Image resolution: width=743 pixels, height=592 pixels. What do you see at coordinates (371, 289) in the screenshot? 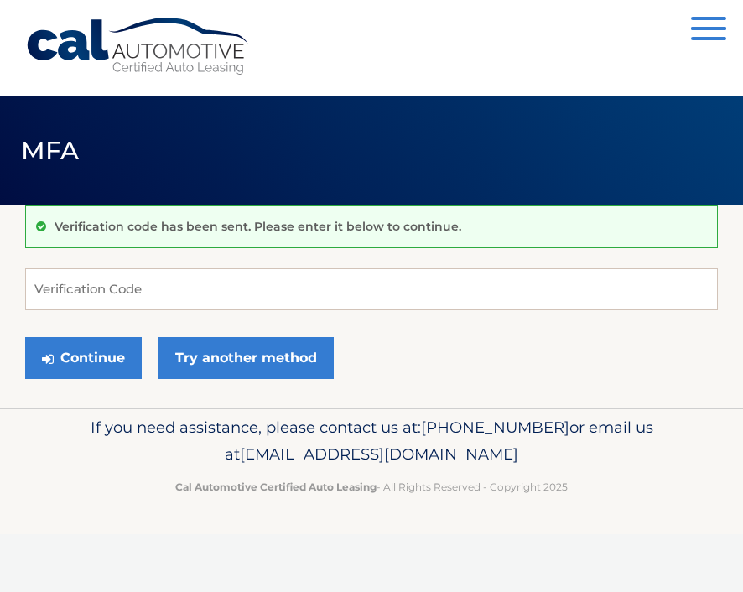
I see `input: Verification Code` at bounding box center [371, 289].